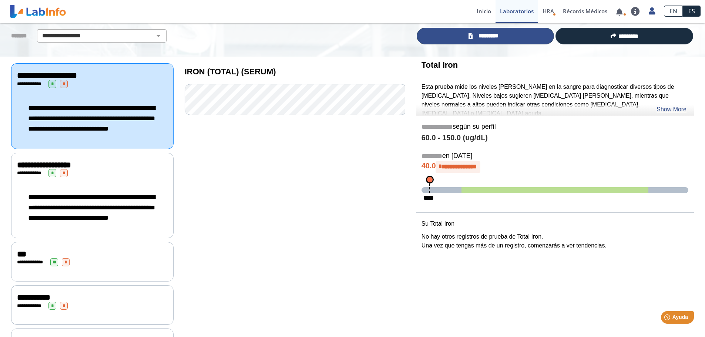 This screenshot has width=705, height=337. What do you see at coordinates (692, 11) in the screenshot?
I see `a: ES` at bounding box center [692, 11].